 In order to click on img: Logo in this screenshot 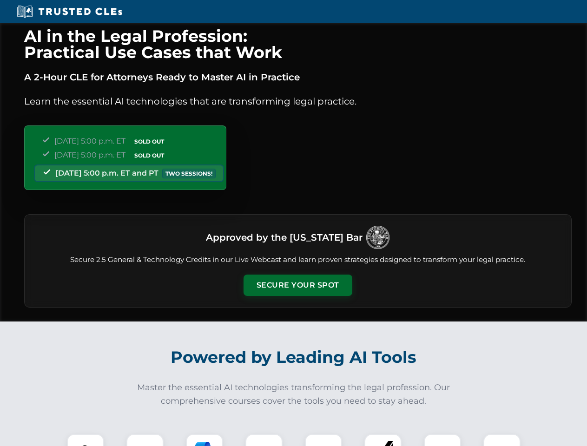, I will do `click(378, 238)`.